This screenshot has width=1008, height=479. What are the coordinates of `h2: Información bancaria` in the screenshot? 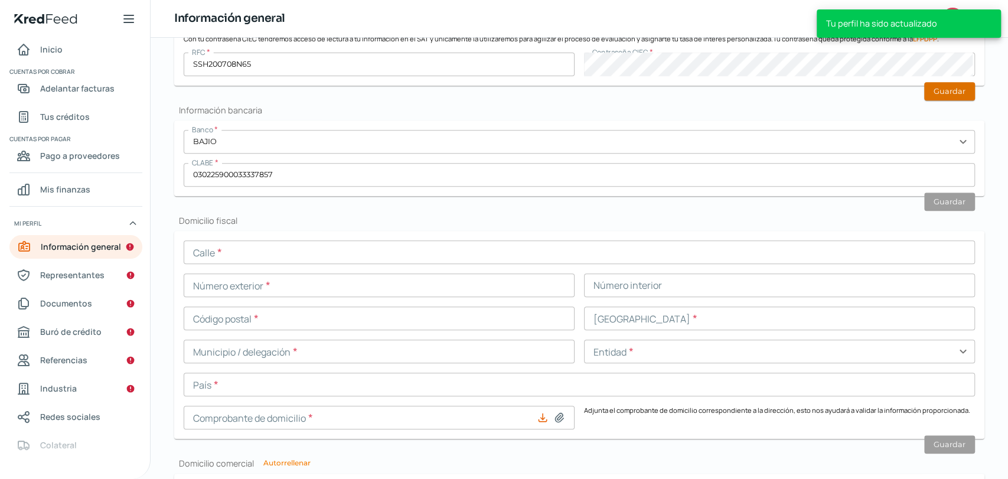 It's located at (579, 110).